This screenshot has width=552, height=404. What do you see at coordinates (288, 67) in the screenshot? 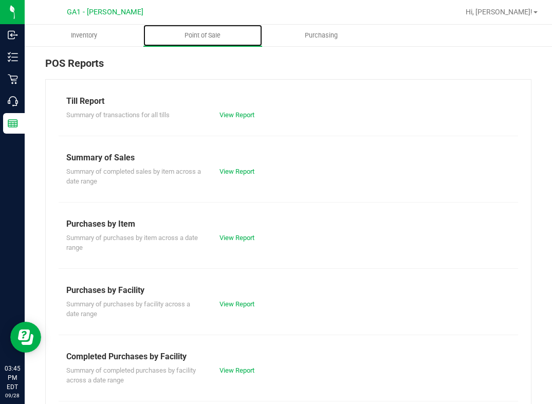
I see `div: POS Reports` at bounding box center [288, 67].